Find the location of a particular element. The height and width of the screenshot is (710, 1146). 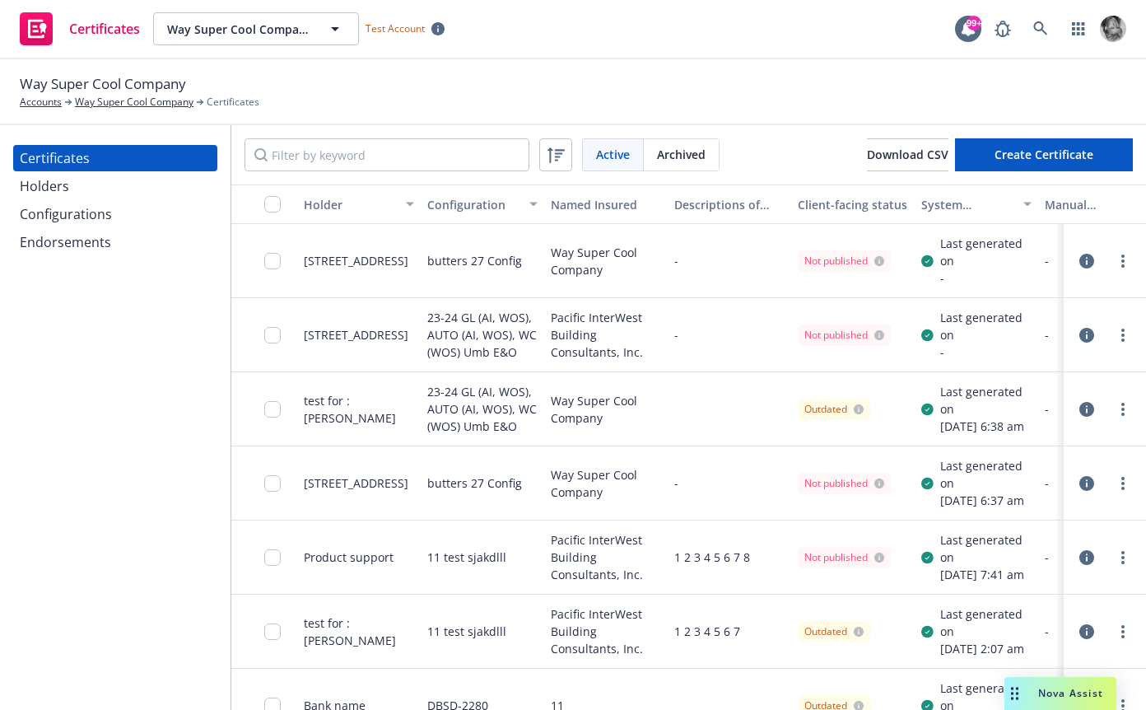

div: Holder is located at coordinates (350, 204).